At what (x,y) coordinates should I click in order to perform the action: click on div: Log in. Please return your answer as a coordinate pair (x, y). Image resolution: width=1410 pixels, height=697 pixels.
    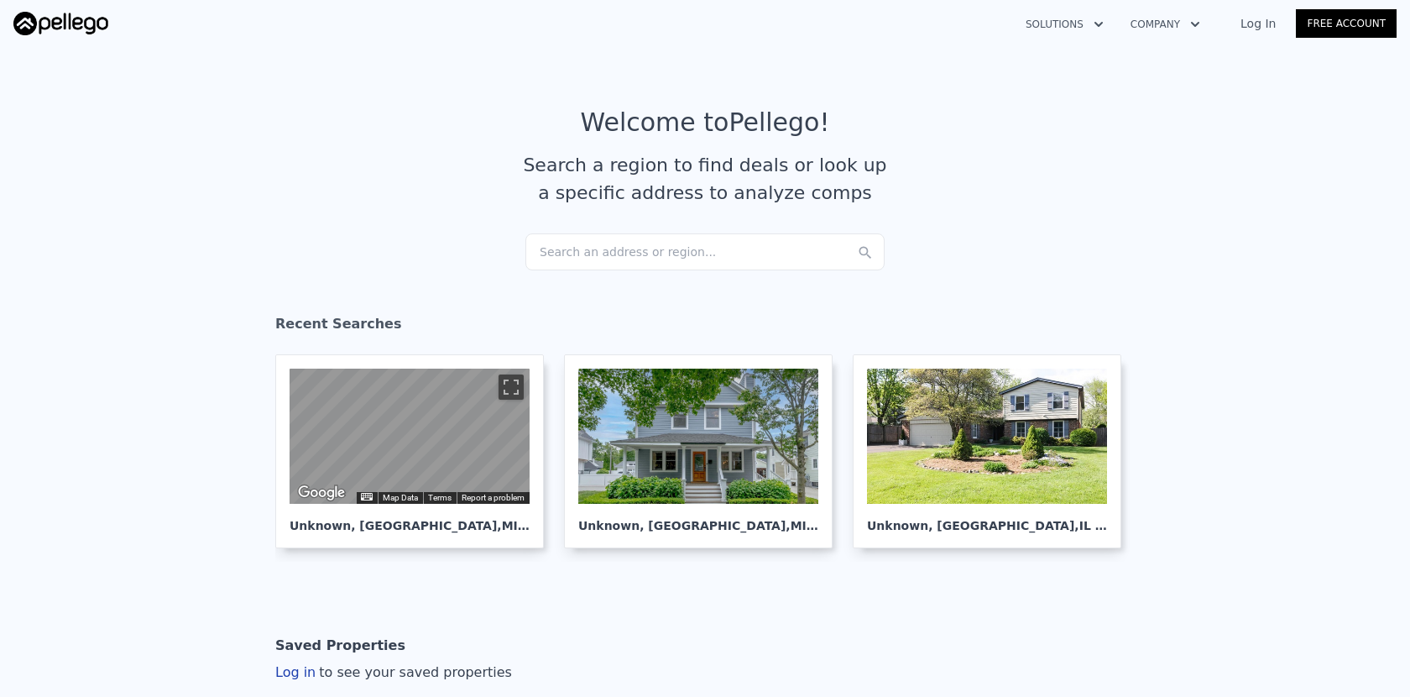
    Looking at the image, I should click on (394, 672).